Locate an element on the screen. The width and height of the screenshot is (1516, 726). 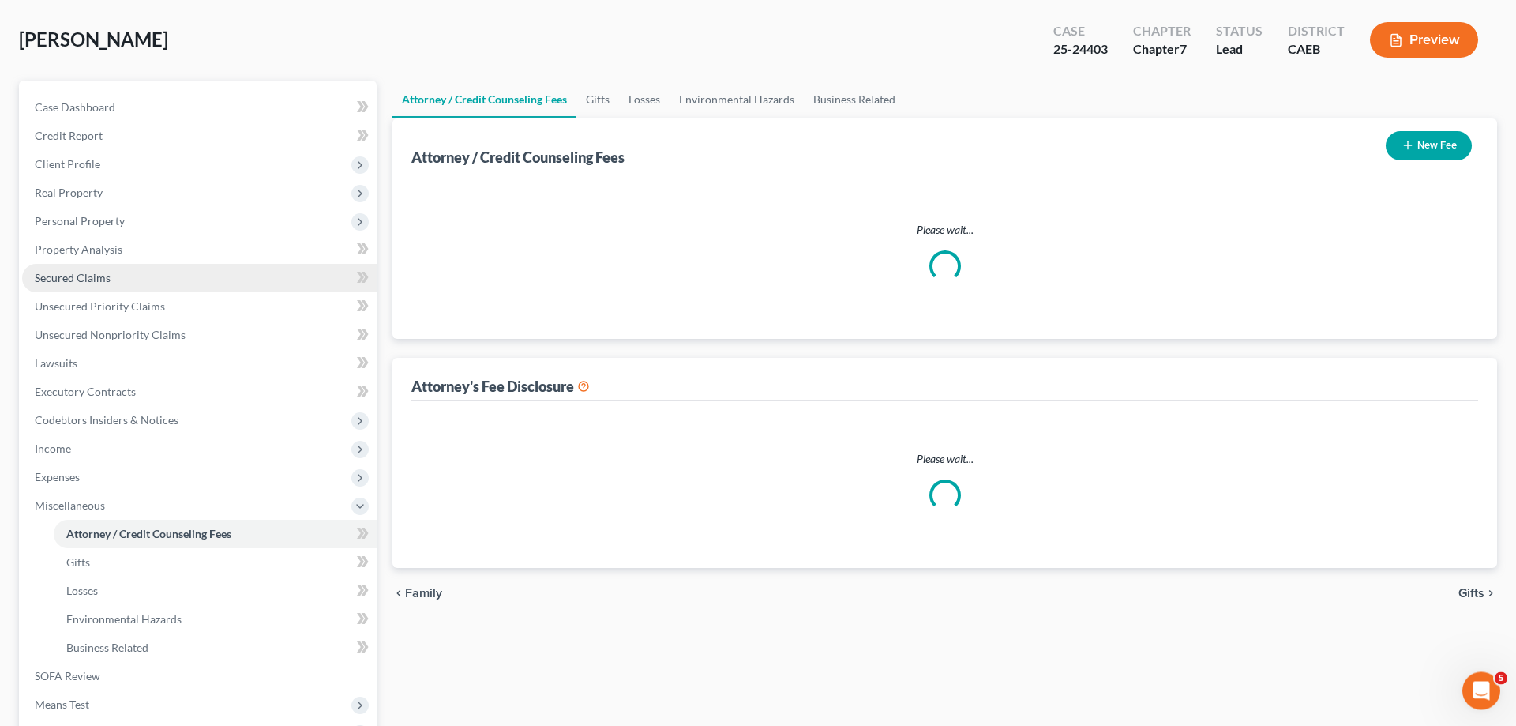
span: Environmental Hazards is located at coordinates (124, 619).